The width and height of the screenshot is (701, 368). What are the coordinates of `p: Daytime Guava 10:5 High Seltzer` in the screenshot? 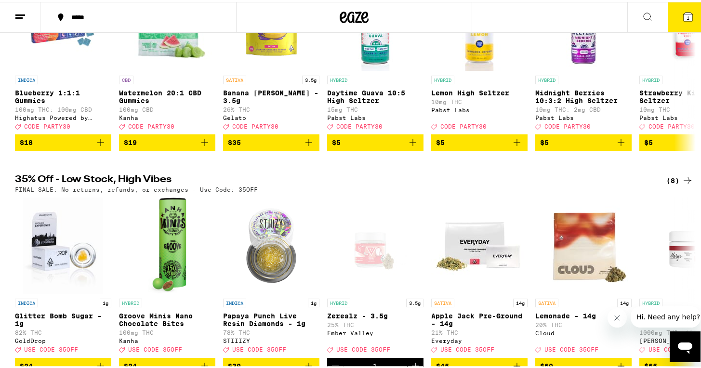 It's located at (375, 95).